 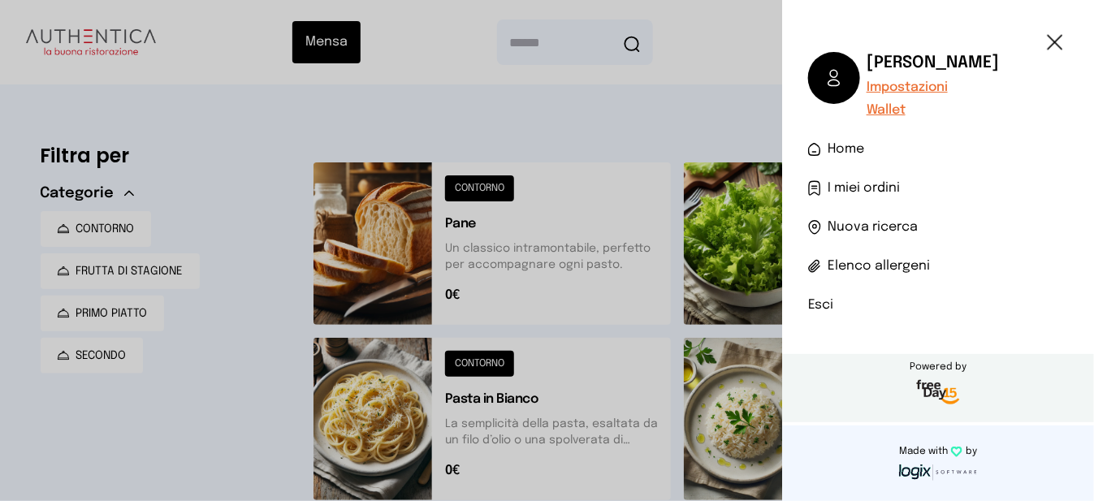 What do you see at coordinates (864, 189) in the screenshot?
I see `span: I miei ordini` at bounding box center [864, 189].